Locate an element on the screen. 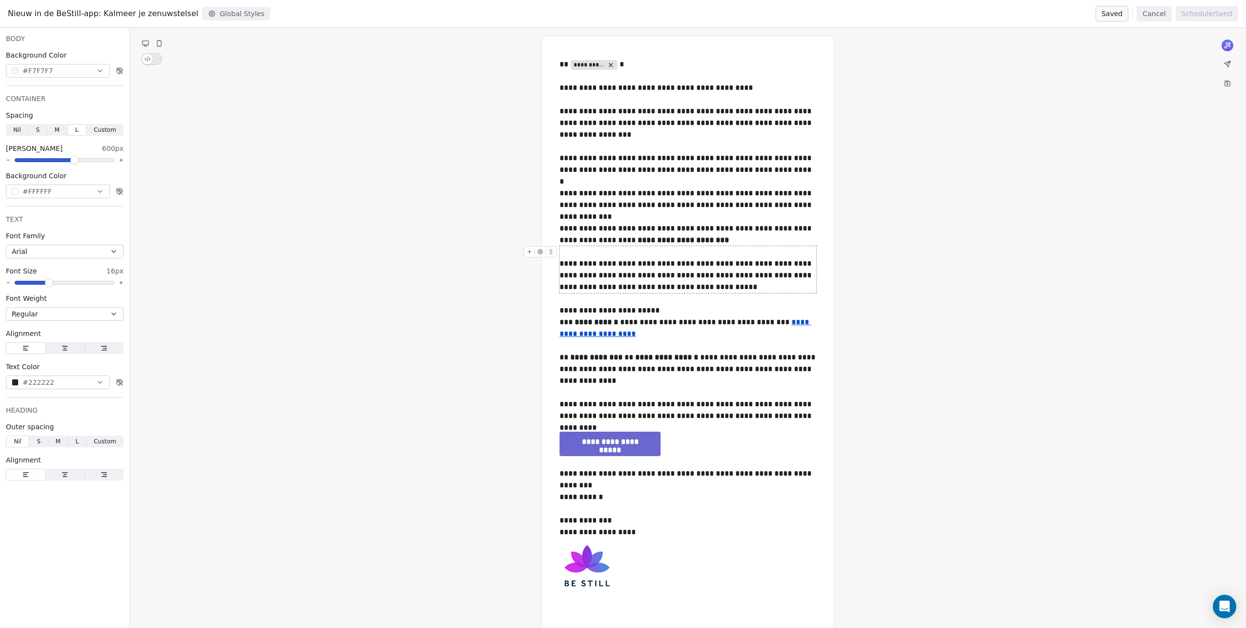  span: Outer spacing is located at coordinates (30, 427).